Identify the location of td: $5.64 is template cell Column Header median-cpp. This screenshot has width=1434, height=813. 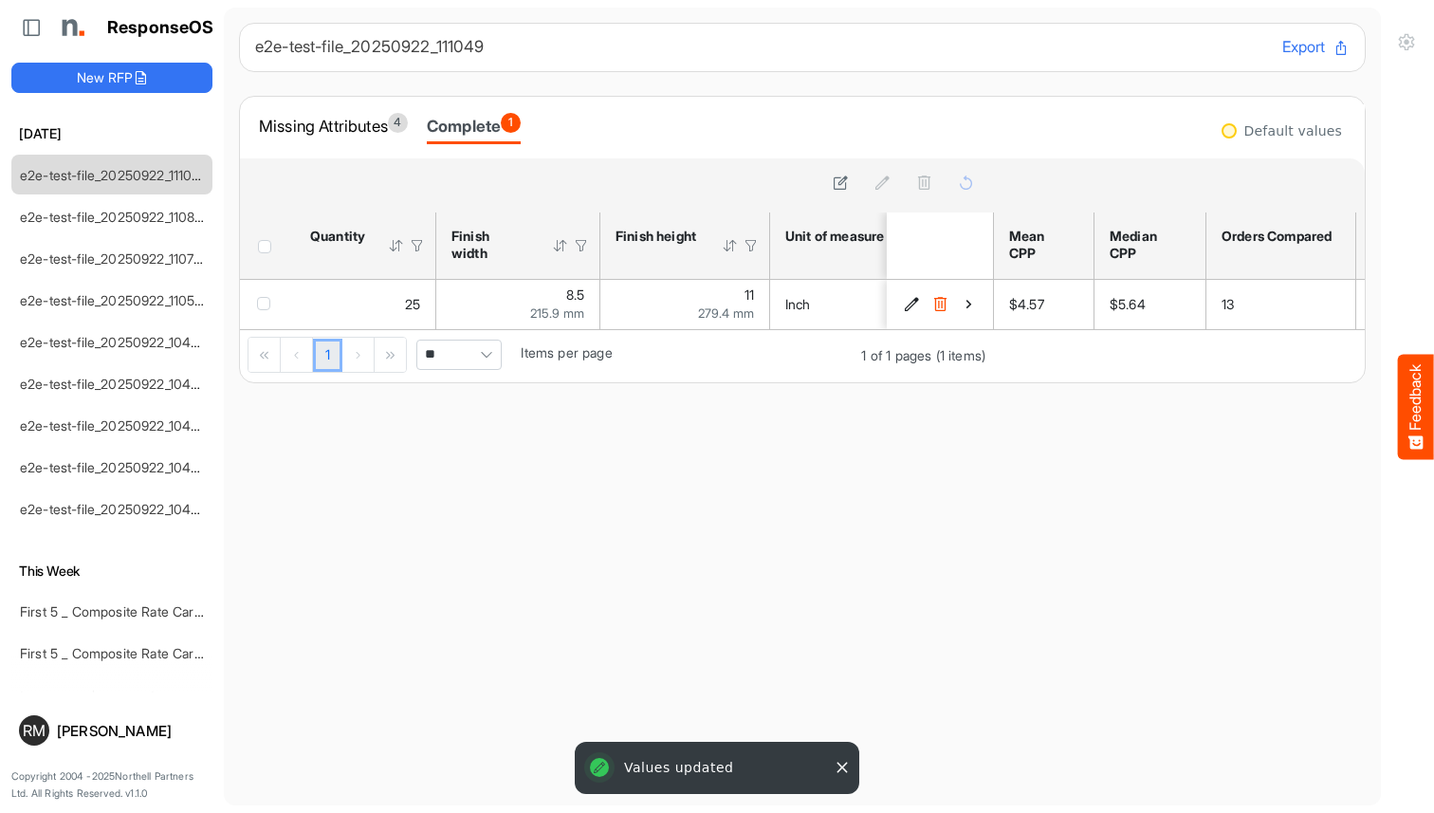
(1151, 305).